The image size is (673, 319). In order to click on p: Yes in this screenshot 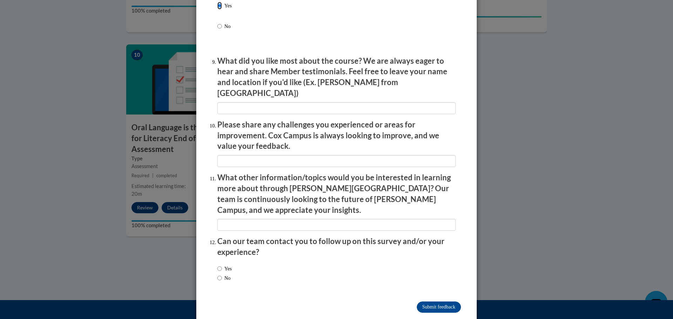, I will do `click(228, 6)`.